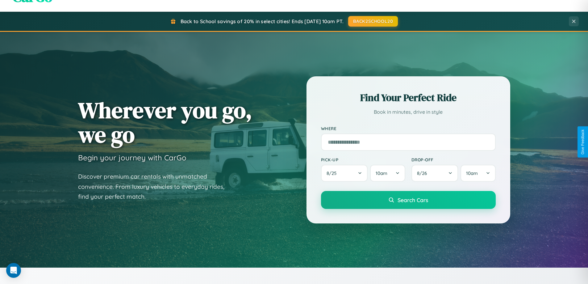 The image size is (588, 284). What do you see at coordinates (345, 173) in the screenshot?
I see `button: 8/25` at bounding box center [345, 173].